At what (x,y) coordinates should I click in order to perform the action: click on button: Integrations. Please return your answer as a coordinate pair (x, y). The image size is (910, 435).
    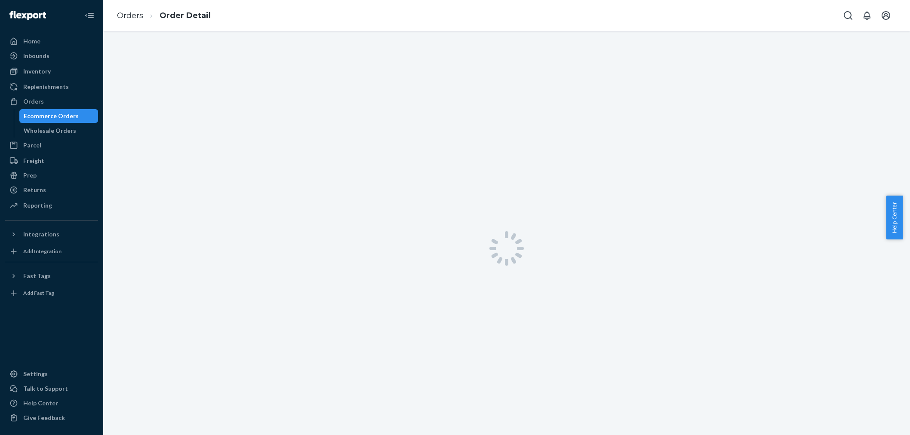
    Looking at the image, I should click on (52, 234).